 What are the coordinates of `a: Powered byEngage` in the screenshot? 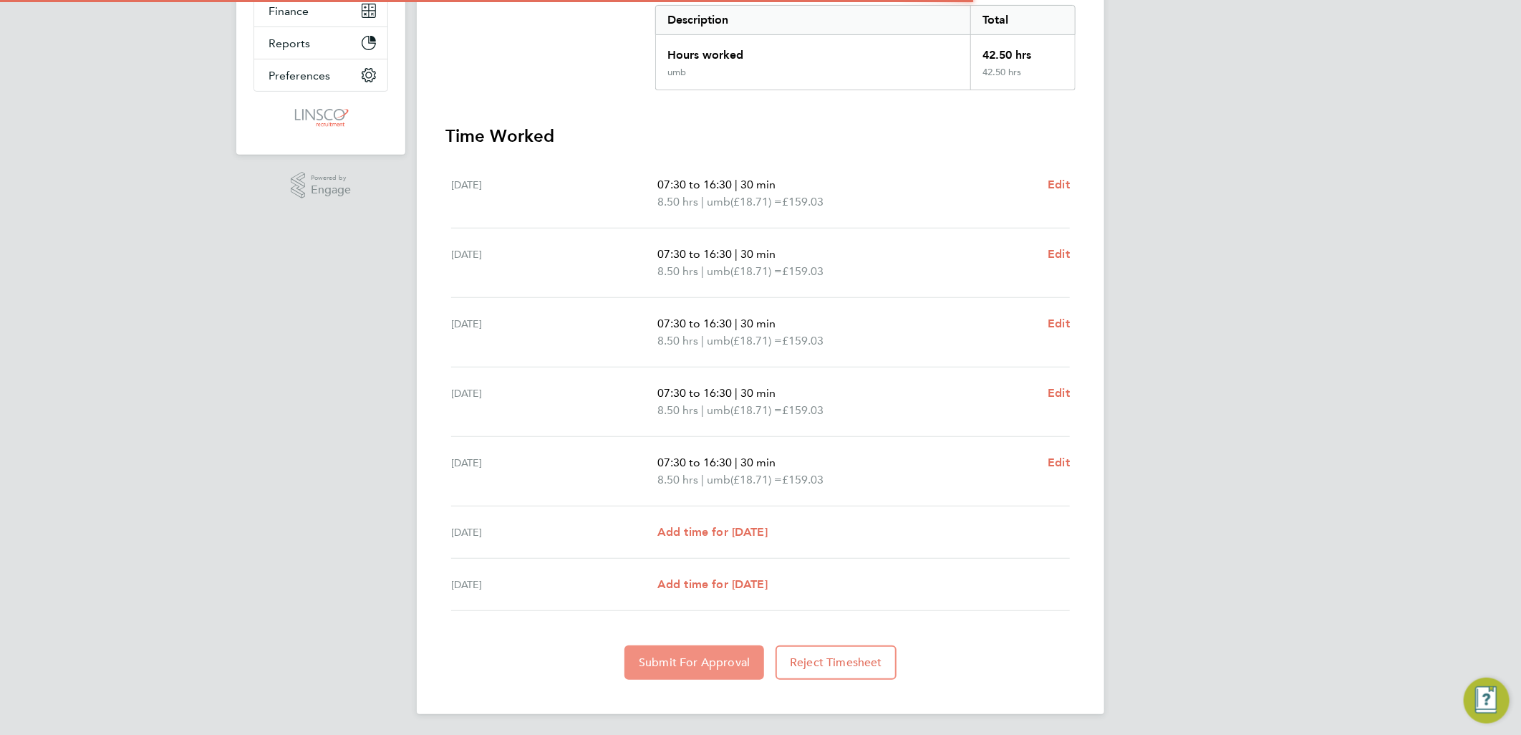 It's located at (321, 185).